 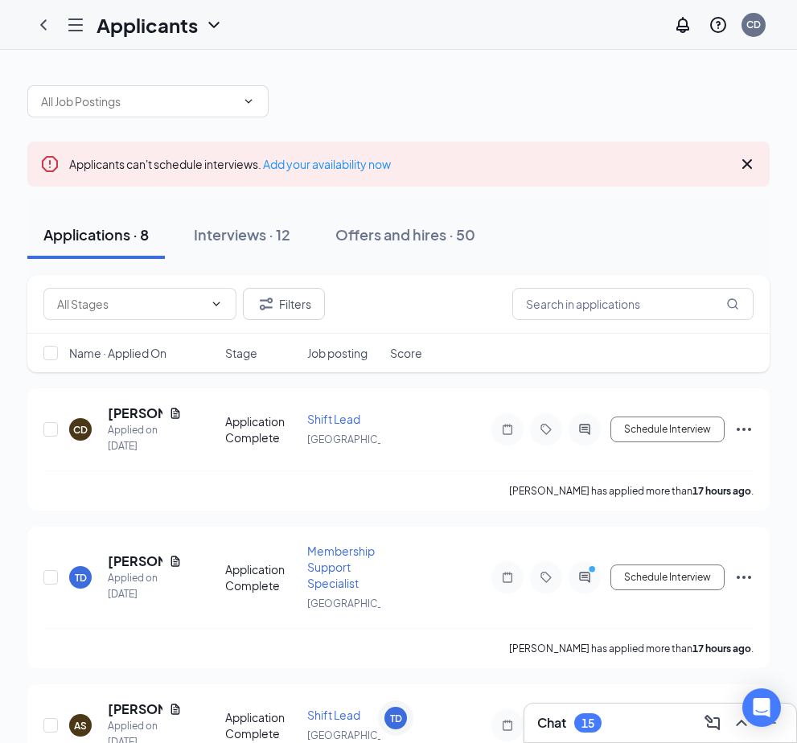 What do you see at coordinates (138, 101) in the screenshot?
I see `input: All Job Postings` at bounding box center [138, 101].